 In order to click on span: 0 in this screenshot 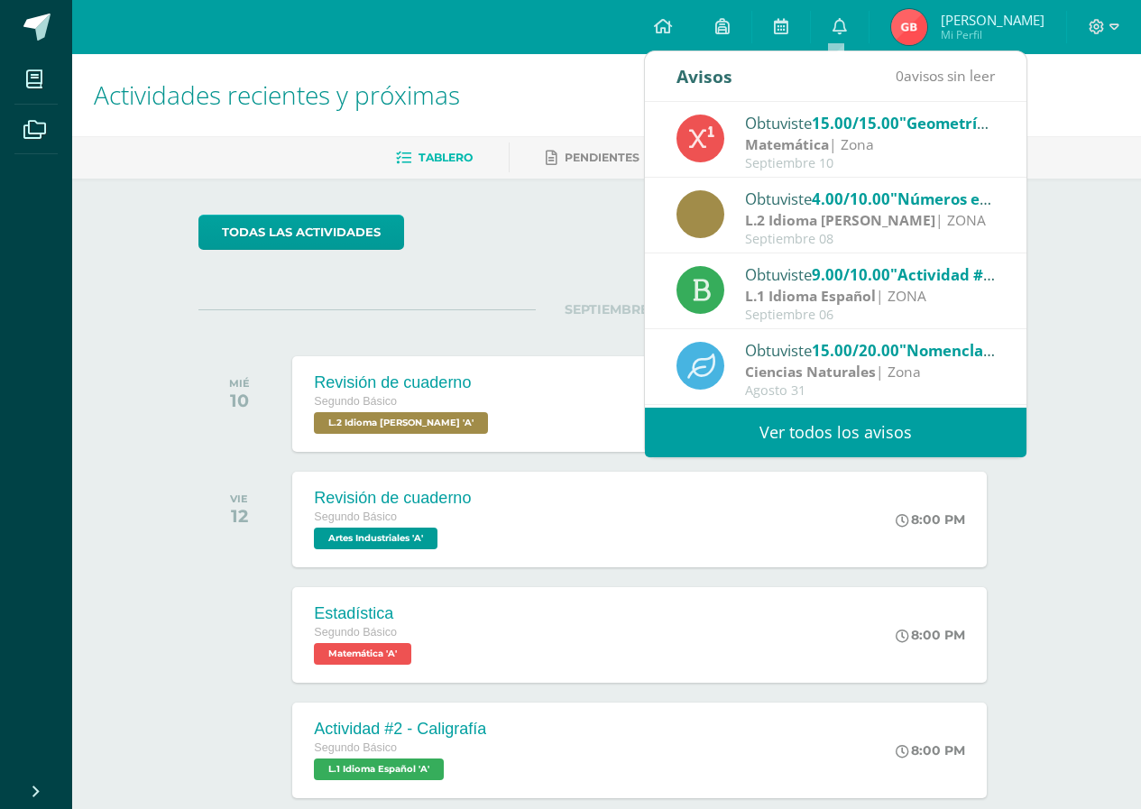, I will do `click(899, 76)`.